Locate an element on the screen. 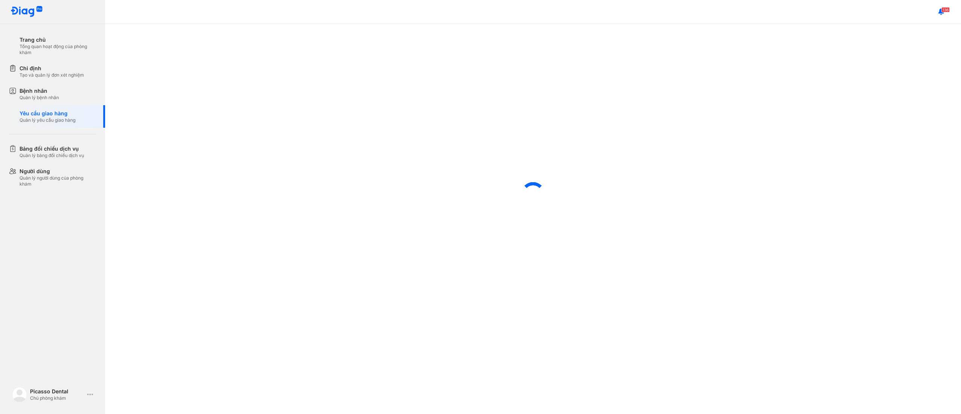  div: Tổng quan hoạt động của phòng khám is located at coordinates (58, 50).